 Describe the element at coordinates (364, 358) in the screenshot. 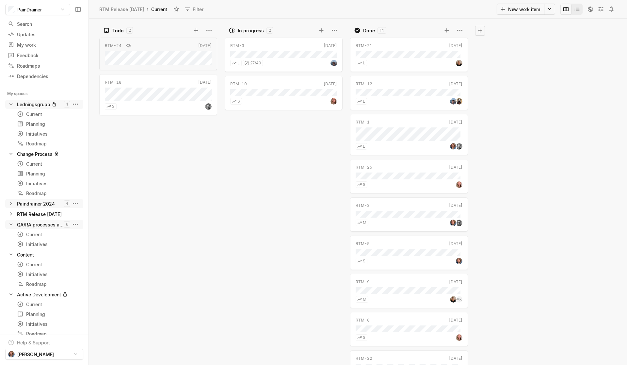

I see `div: RTM-22` at that location.